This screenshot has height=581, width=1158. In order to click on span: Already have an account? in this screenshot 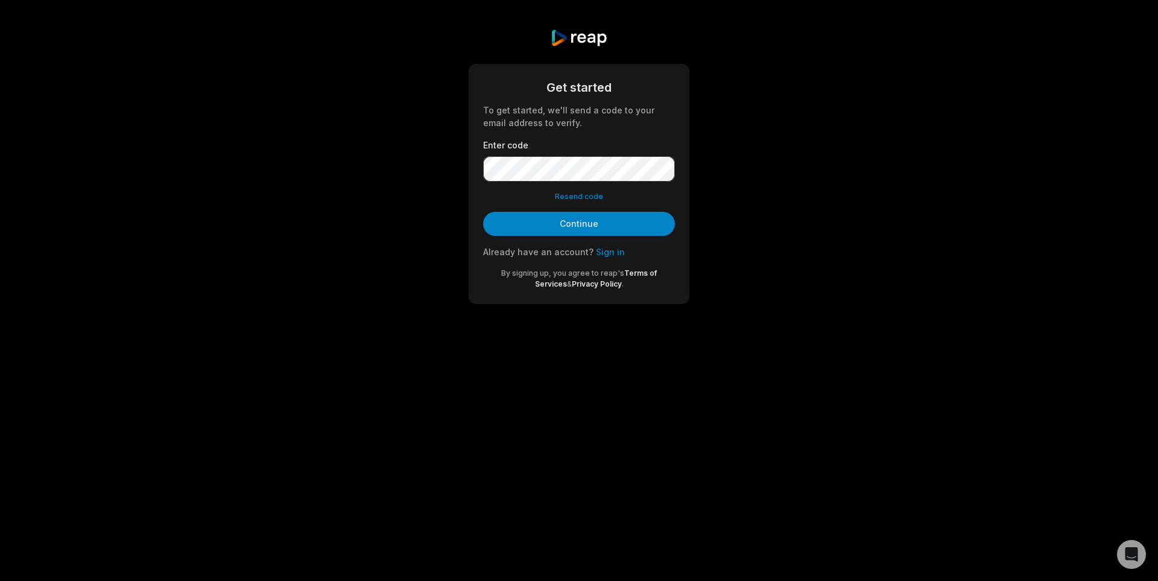, I will do `click(538, 251)`.